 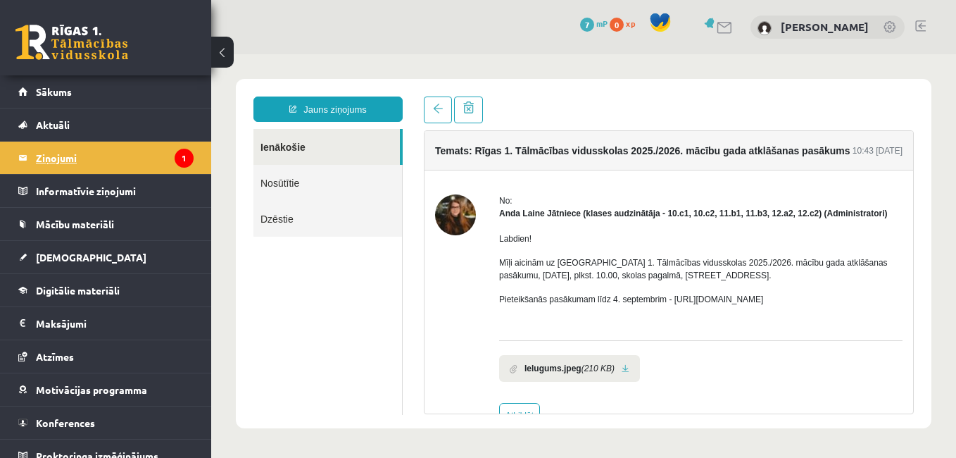 I want to click on img: Anda Laine Jātniece (klases audzinātāja - 10.c1, 10.c2, 11.b1, 11.b3, 12.a2, 12.c2), so click(x=244, y=161).